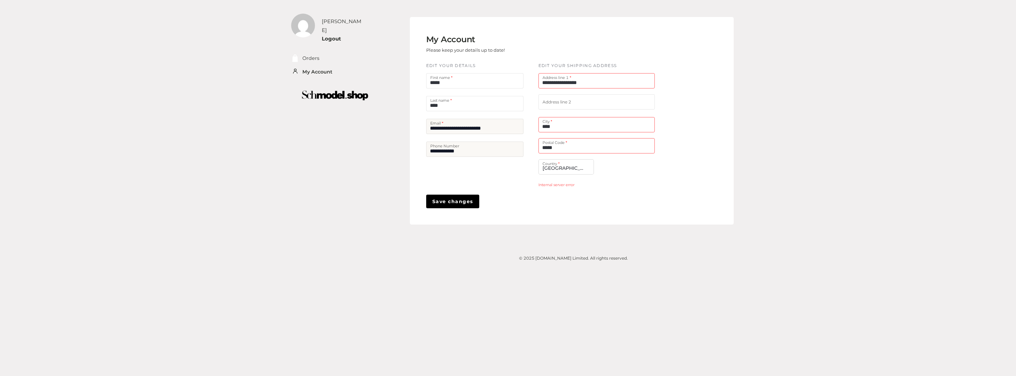 This screenshot has width=1016, height=376. I want to click on a: Logout, so click(331, 38).